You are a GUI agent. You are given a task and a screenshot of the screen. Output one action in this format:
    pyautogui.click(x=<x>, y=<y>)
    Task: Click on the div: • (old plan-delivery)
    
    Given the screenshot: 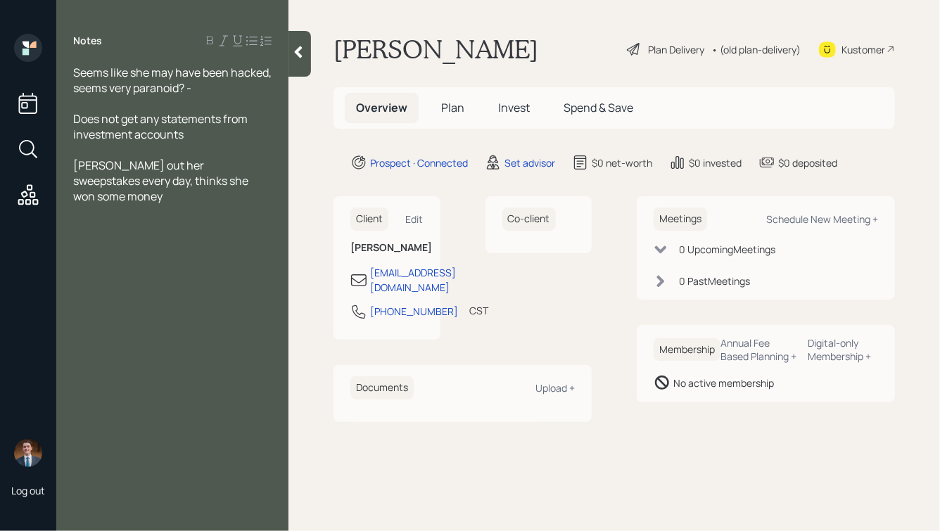 What is the action you would take?
    pyautogui.click(x=756, y=49)
    